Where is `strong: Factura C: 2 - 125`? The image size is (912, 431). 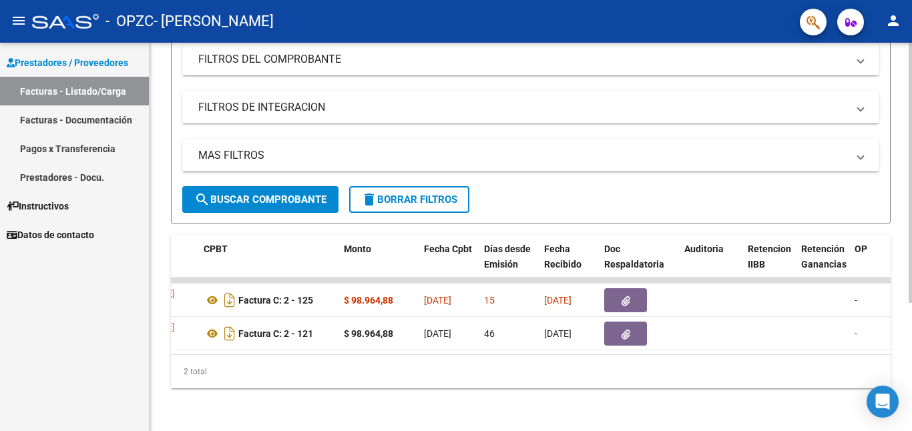 strong: Factura C: 2 - 125 is located at coordinates (276, 301).